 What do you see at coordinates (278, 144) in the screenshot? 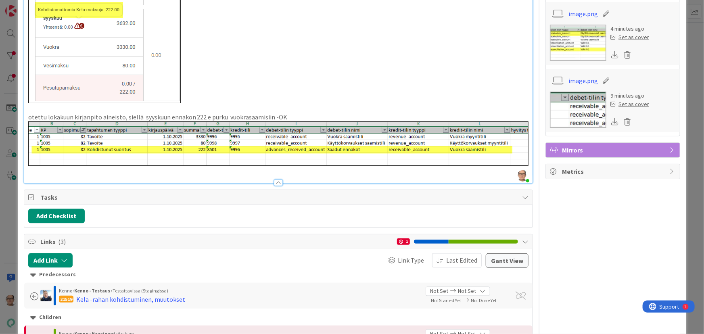
I see `img: image.png` at bounding box center [278, 144].